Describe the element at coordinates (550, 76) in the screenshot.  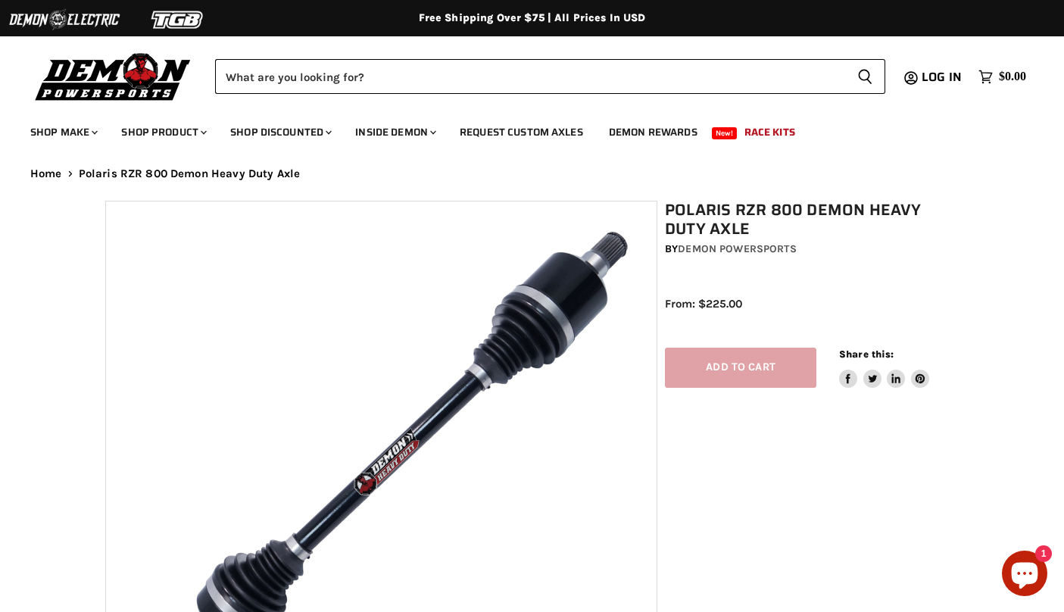
I see `form: Product` at that location.